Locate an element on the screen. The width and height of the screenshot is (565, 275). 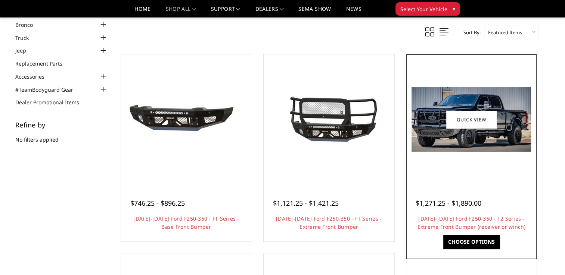
a: SEMA Show is located at coordinates (314, 12).